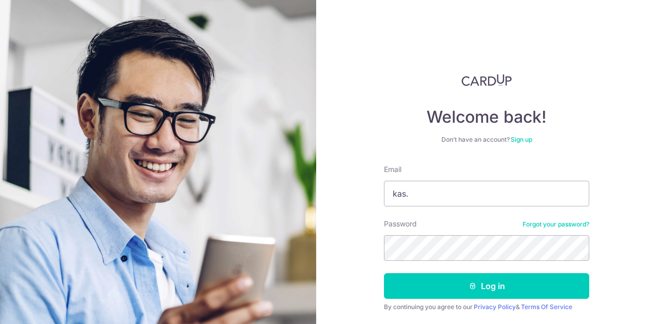 Image resolution: width=657 pixels, height=324 pixels. Describe the element at coordinates (486, 307) in the screenshot. I see `div: By continuing you agree to our &` at that location.